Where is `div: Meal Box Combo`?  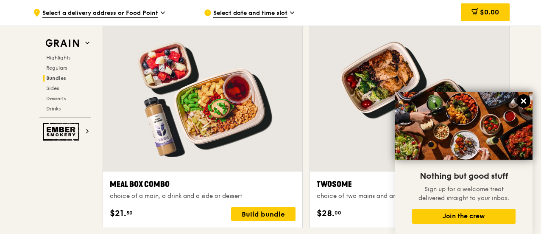
div: Meal Box Combo is located at coordinates (203, 184).